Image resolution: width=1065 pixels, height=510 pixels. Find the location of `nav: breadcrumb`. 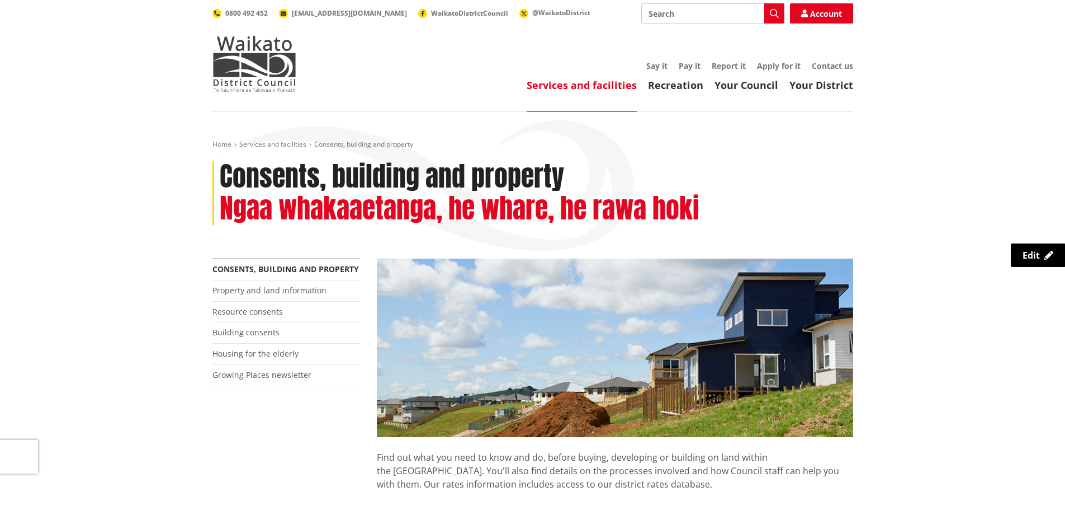

nav: breadcrumb is located at coordinates (533, 144).